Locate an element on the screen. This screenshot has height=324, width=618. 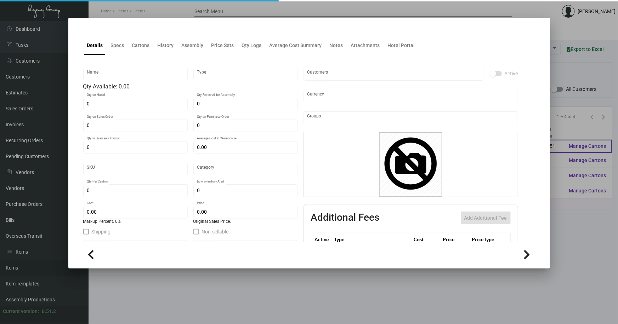
span: Non-sellable is located at coordinates (215, 232).